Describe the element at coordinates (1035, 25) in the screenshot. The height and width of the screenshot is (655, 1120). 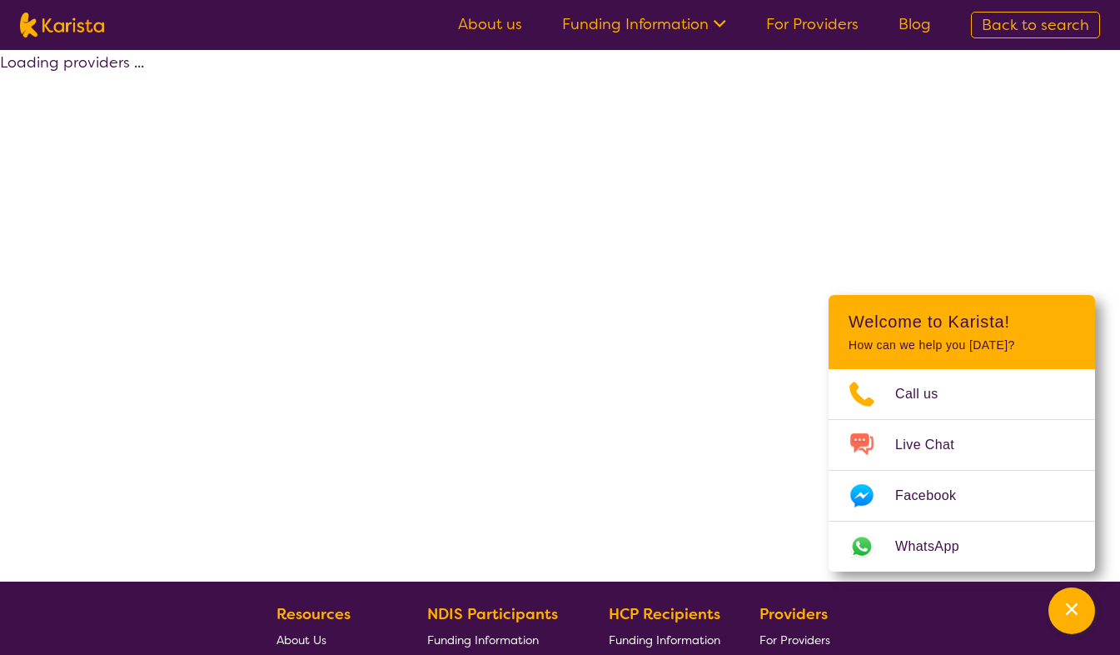
I see `a: Back to search` at that location.